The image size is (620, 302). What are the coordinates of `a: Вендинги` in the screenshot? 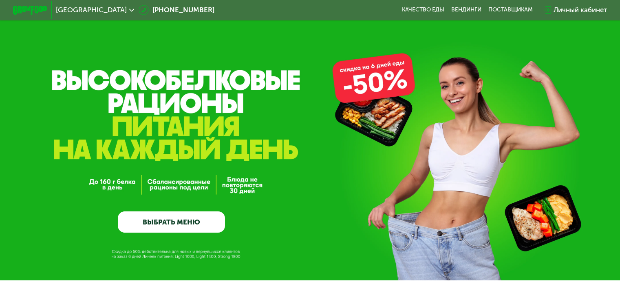 It's located at (466, 10).